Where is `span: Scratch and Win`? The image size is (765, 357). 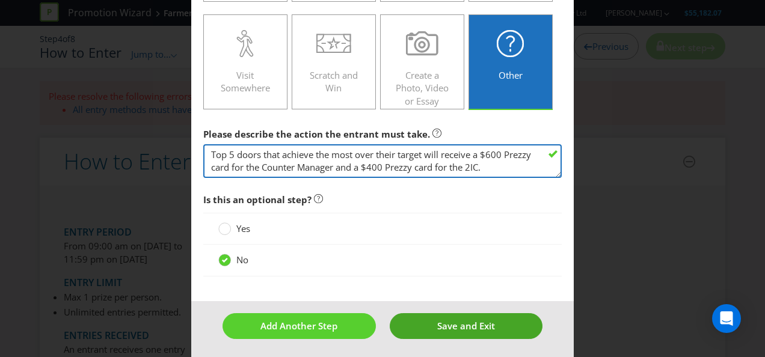
span: Scratch and Win is located at coordinates (334, 81).